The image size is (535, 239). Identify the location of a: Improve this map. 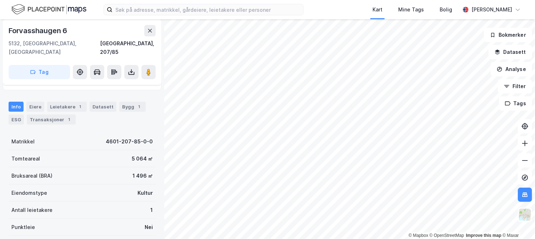
(483, 236).